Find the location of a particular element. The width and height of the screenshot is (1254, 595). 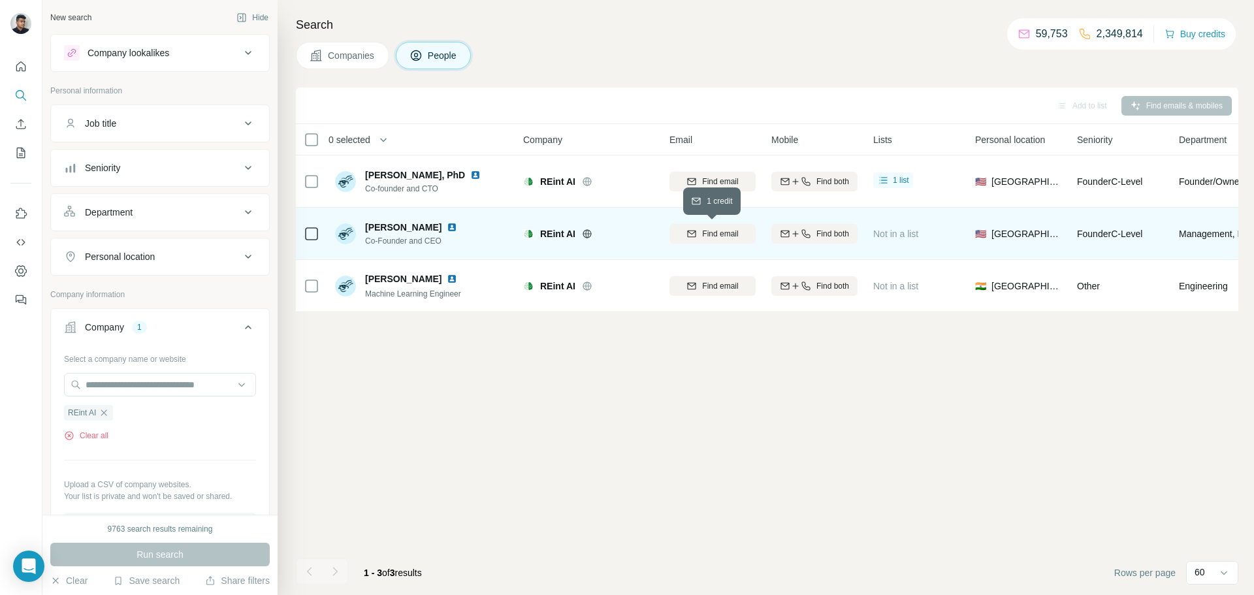

button: Job title is located at coordinates (160, 123).